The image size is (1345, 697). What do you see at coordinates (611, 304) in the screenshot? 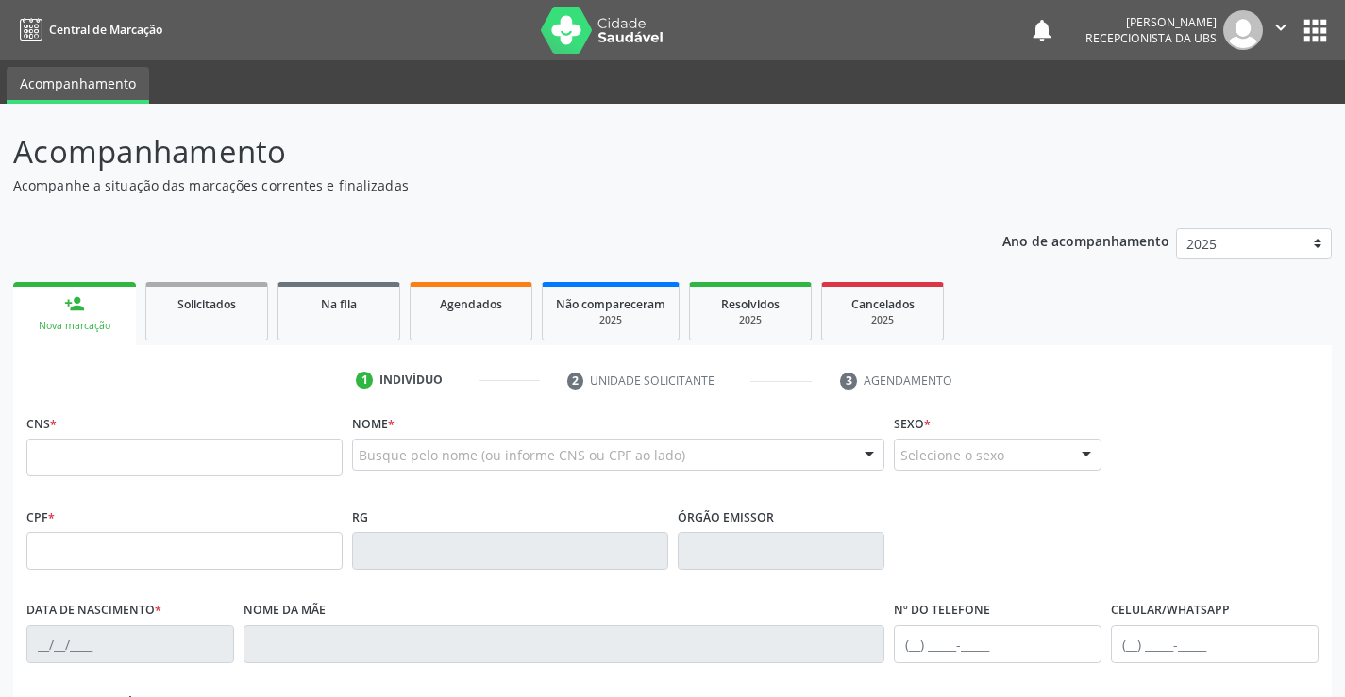
I see `span: Não compareceram` at bounding box center [611, 304].